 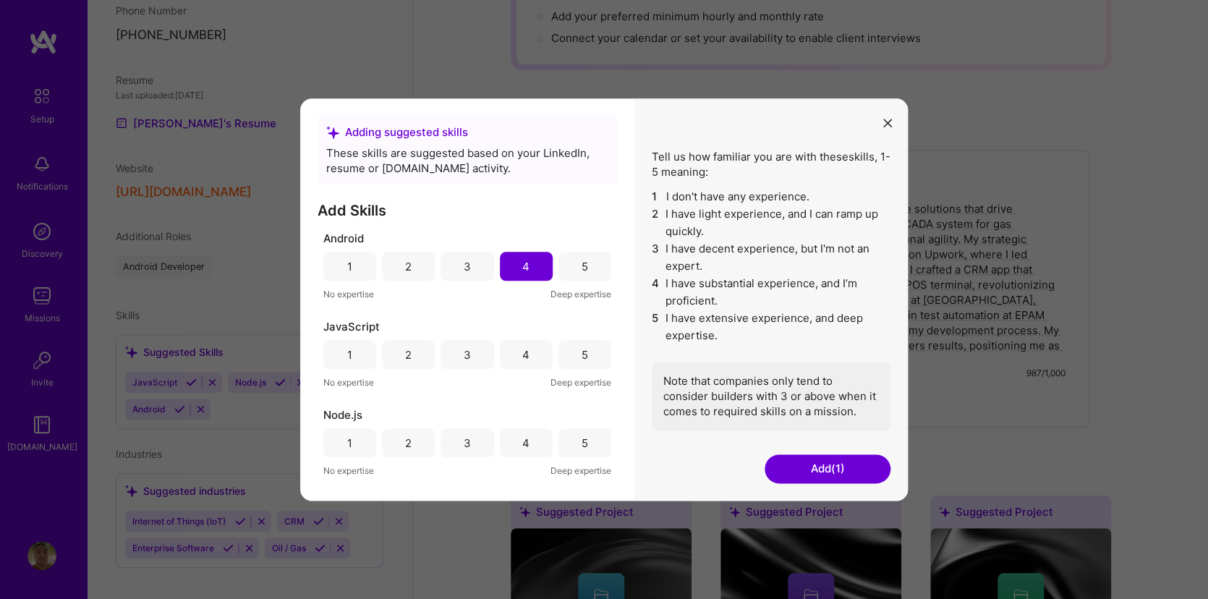 I want to click on span: 3, so click(x=655, y=257).